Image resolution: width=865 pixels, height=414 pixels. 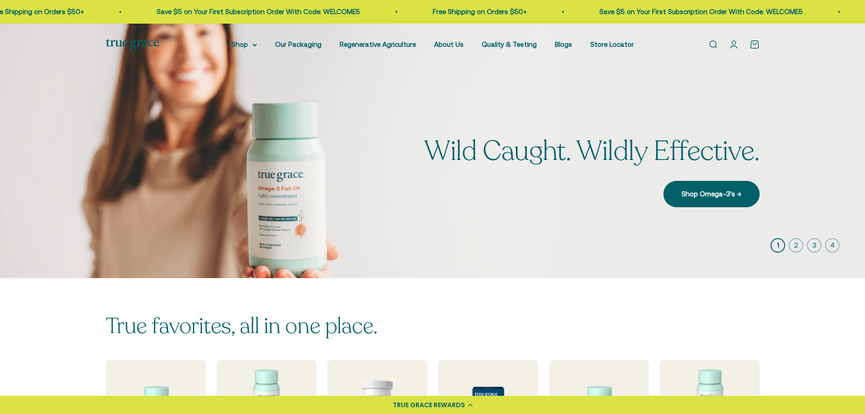 I want to click on button: 4, so click(x=832, y=245).